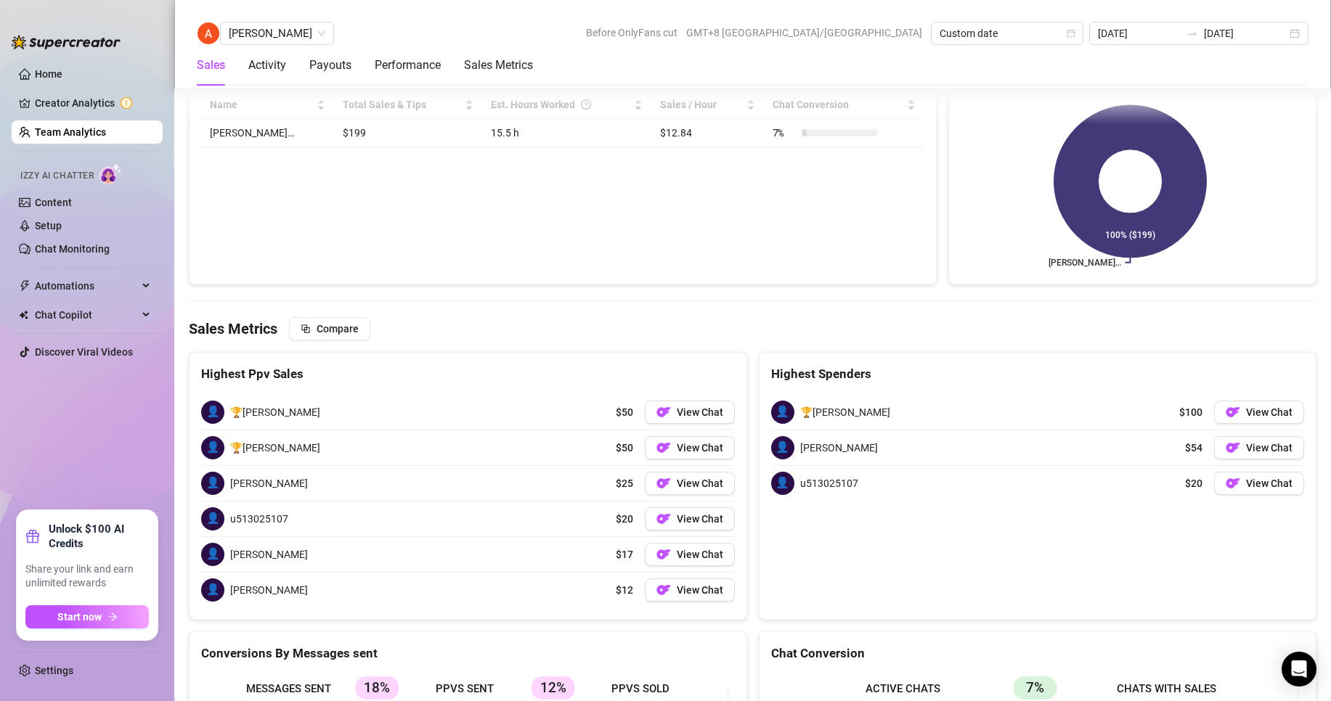  What do you see at coordinates (401, 105) in the screenshot?
I see `span: Total Sales & Tips` at bounding box center [401, 105].